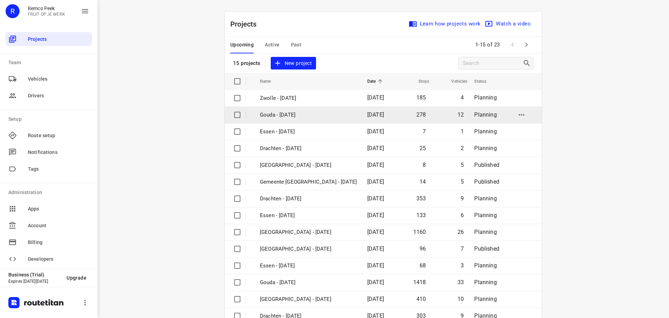 The width and height of the screenshot is (669, 318). Describe the element at coordinates (421, 298) in the screenshot. I see `span: 410` at that location.